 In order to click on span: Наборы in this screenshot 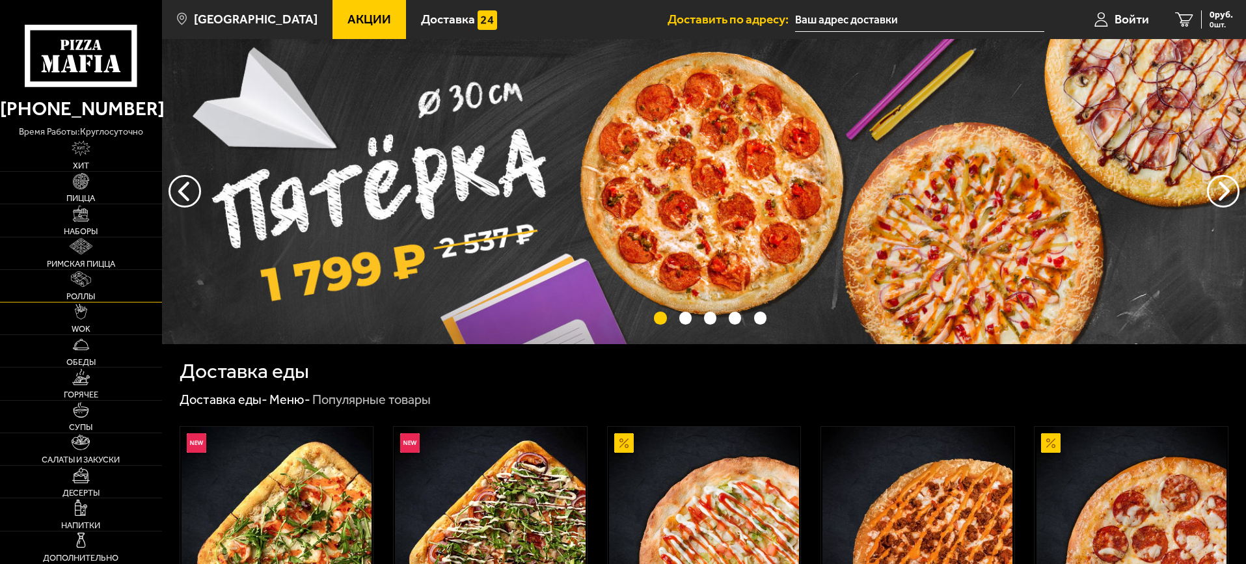, I will do `click(81, 231)`.